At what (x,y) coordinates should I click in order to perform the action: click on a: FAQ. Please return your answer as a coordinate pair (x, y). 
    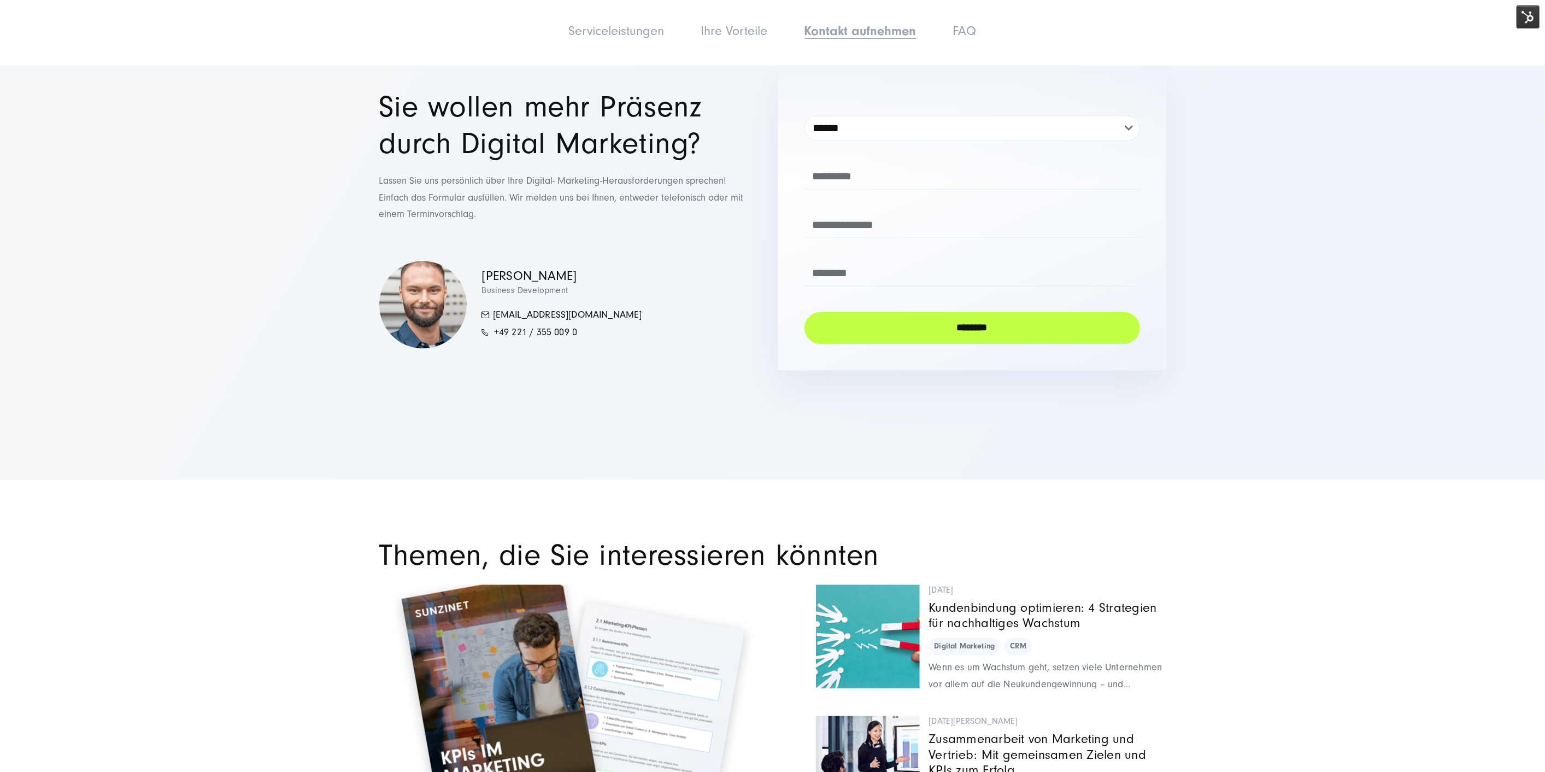
    Looking at the image, I should click on (964, 31).